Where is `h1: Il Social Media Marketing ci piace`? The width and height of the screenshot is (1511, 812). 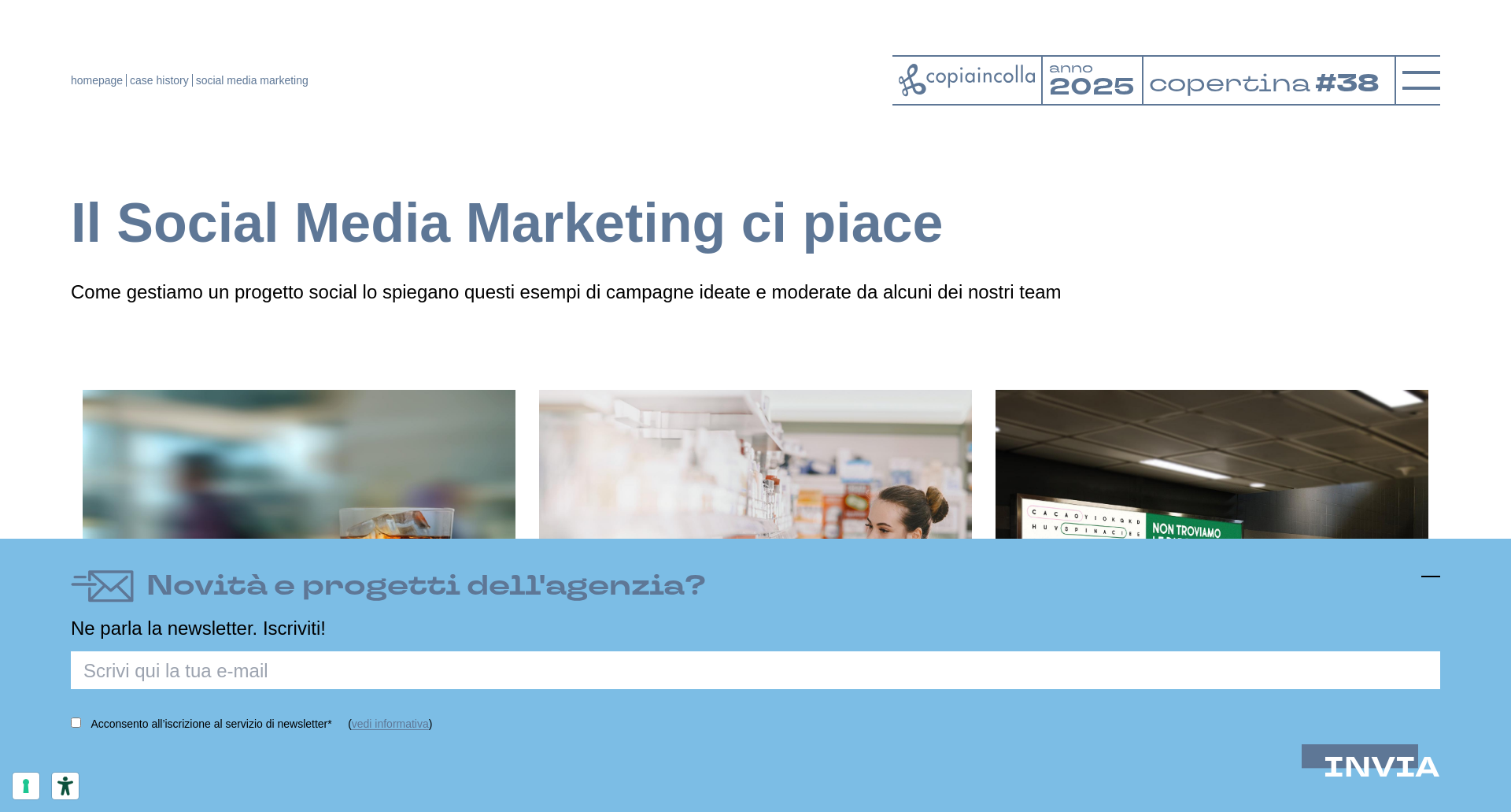 h1: Il Social Media Marketing ci piace is located at coordinates (756, 224).